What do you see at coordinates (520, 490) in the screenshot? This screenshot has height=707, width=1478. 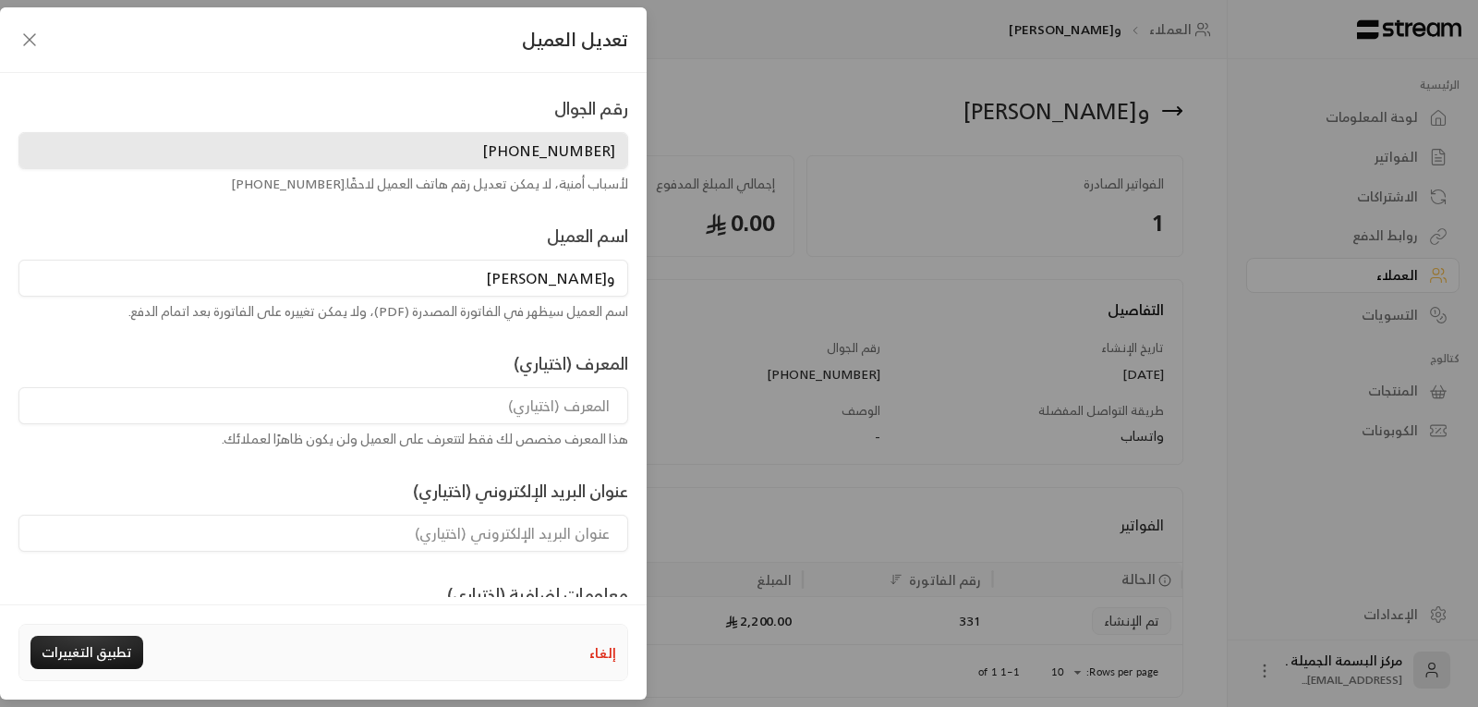 I see `label: عنوان البريد الإلكتروني (اختياري)` at bounding box center [520, 490].